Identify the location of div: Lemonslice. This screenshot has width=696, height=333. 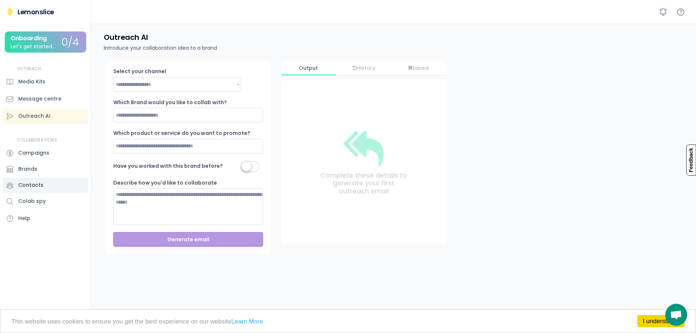
(36, 12).